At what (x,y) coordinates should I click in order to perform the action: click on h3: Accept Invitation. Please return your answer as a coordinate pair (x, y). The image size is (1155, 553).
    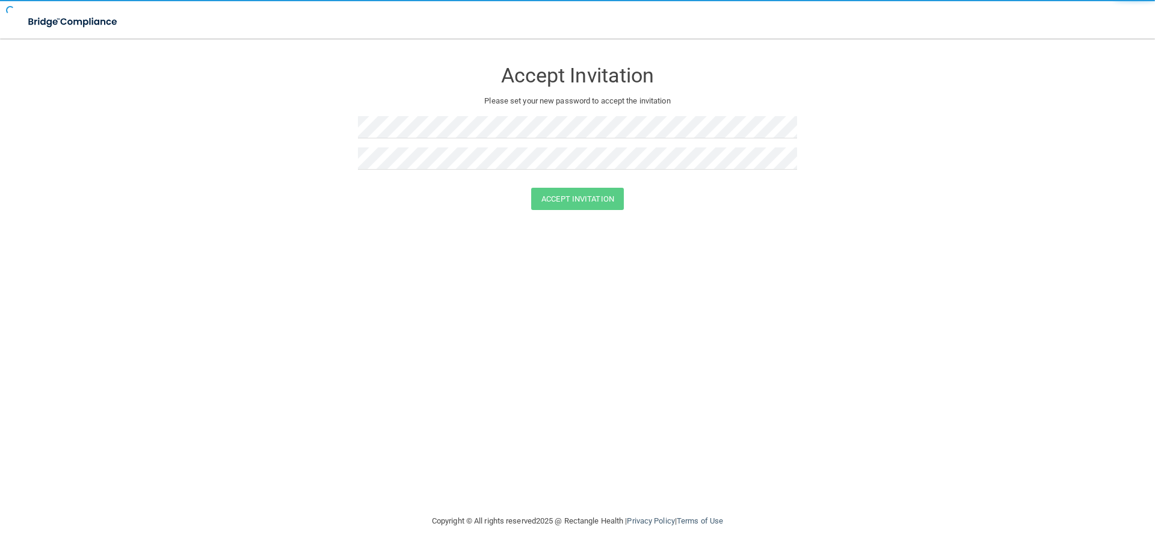
    Looking at the image, I should click on (577, 75).